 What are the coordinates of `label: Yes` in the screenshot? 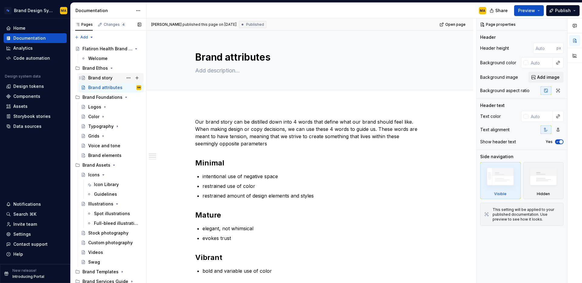 It's located at (549, 142).